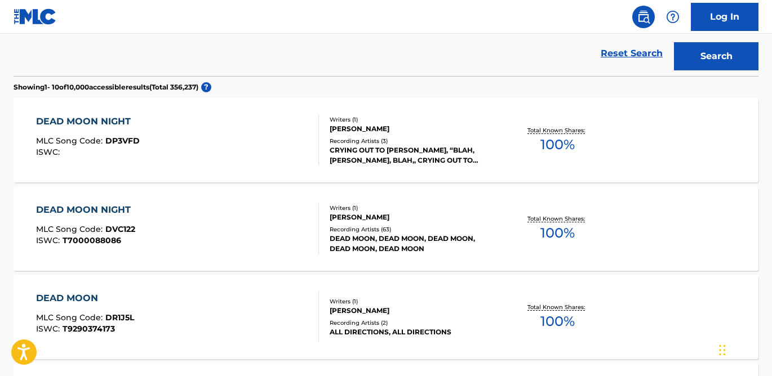 The image size is (772, 376). Describe the element at coordinates (412, 332) in the screenshot. I see `div: ALL DIRECTIONS, ALL DIRECTIONS` at that location.